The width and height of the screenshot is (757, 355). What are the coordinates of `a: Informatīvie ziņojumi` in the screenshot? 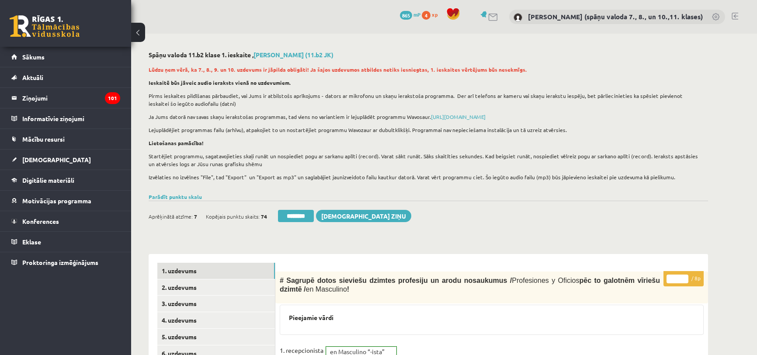 It's located at (66, 119).